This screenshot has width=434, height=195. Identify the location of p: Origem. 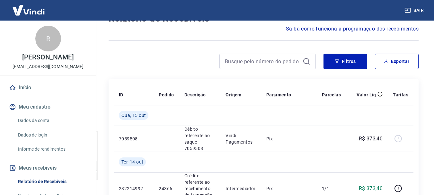
(233, 95).